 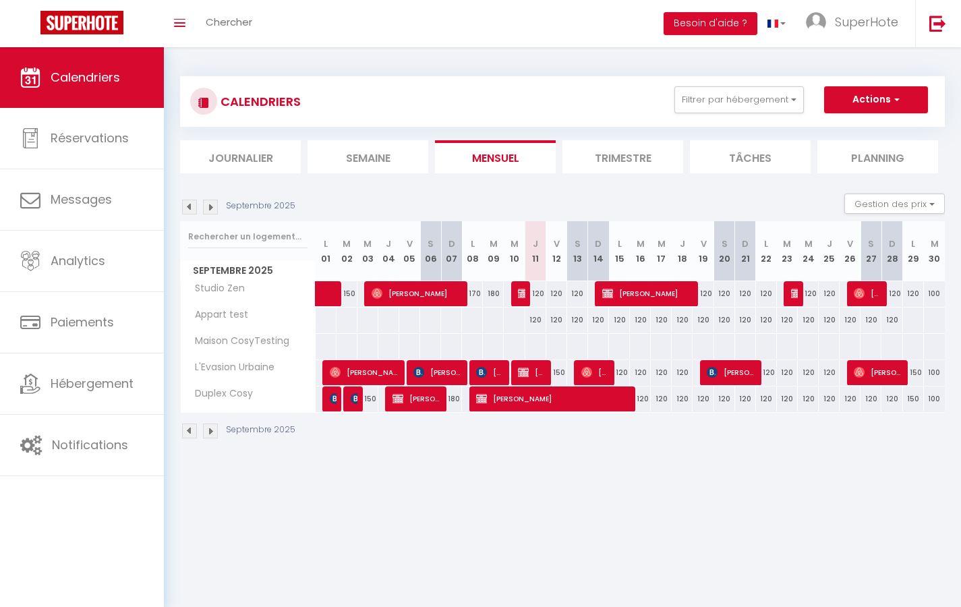 I want to click on span: Duplex Cosy, so click(x=219, y=394).